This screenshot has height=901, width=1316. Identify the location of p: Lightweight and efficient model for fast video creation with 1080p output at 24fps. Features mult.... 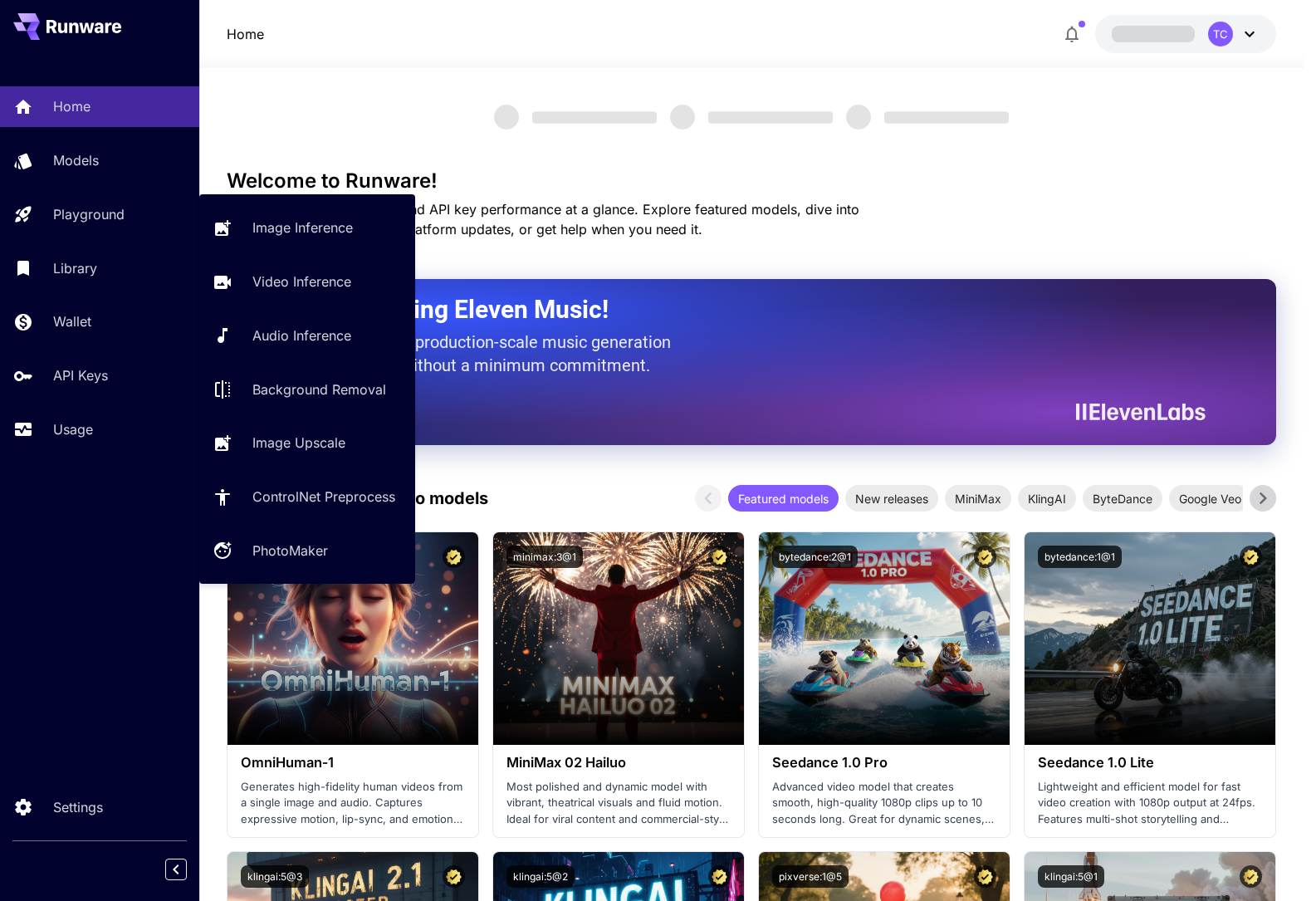
(1151, 803).